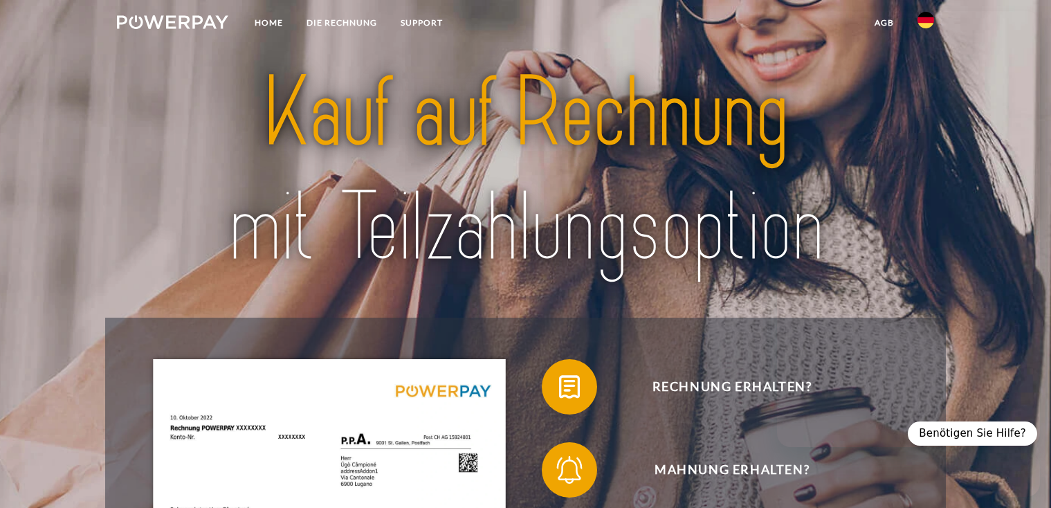 This screenshot has height=508, width=1051. Describe the element at coordinates (570, 387) in the screenshot. I see `img: qb_bill.svg` at that location.